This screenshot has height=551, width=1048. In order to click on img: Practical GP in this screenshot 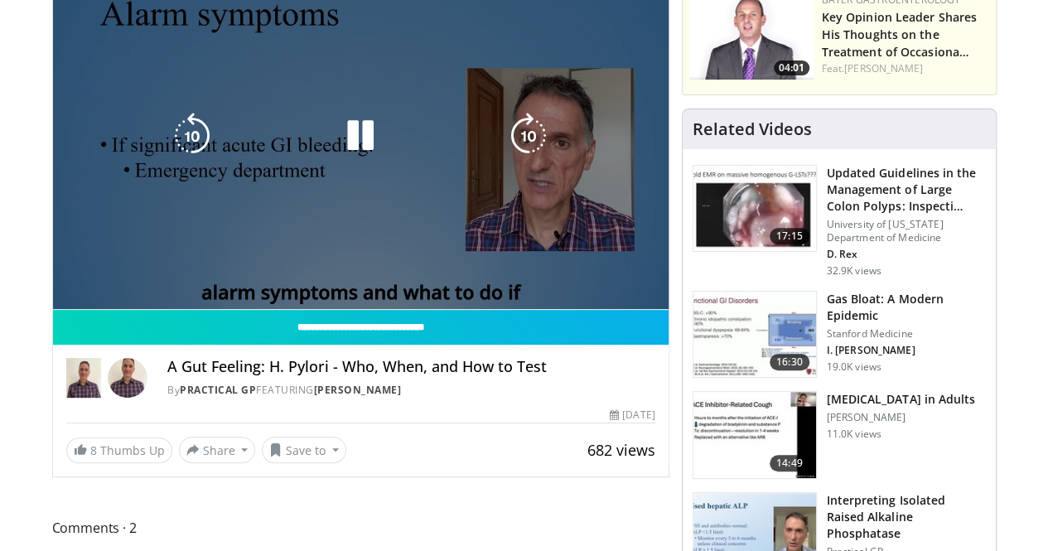, I will do `click(84, 378)`.